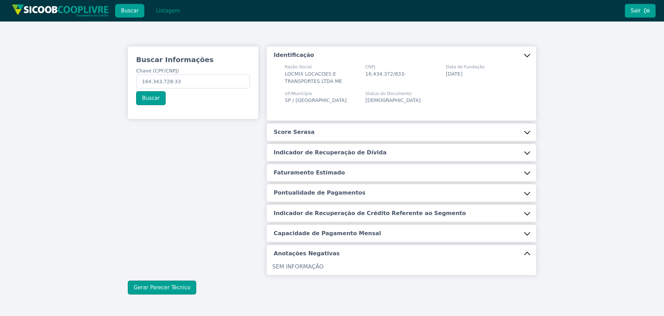 Image resolution: width=664 pixels, height=316 pixels. What do you see at coordinates (402, 214) in the screenshot?
I see `button: Indicador de Recuperação de Crédito Referente ao Segmento` at bounding box center [402, 214].